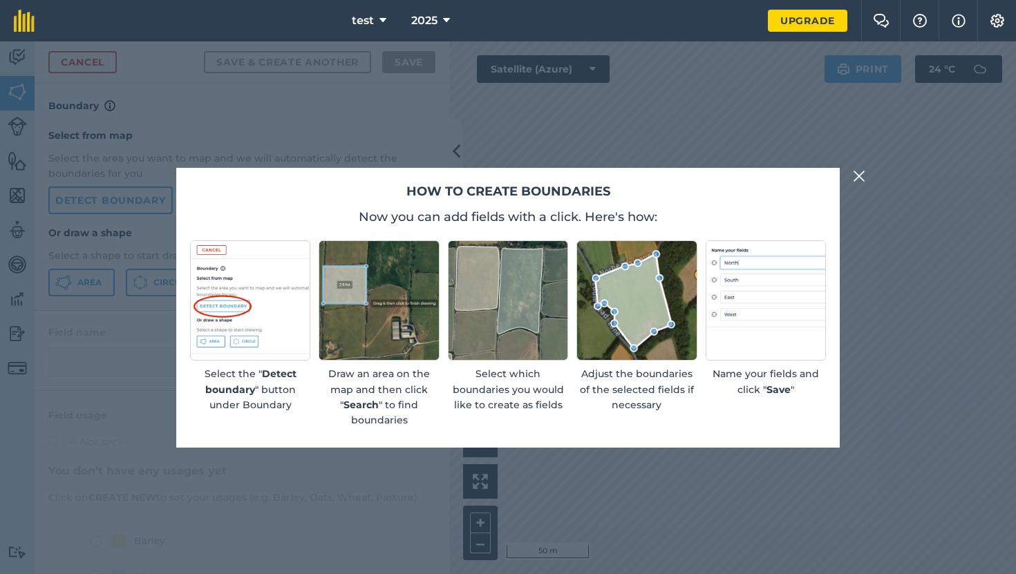 The height and width of the screenshot is (574, 1016). What do you see at coordinates (361, 405) in the screenshot?
I see `strong: Search` at bounding box center [361, 405].